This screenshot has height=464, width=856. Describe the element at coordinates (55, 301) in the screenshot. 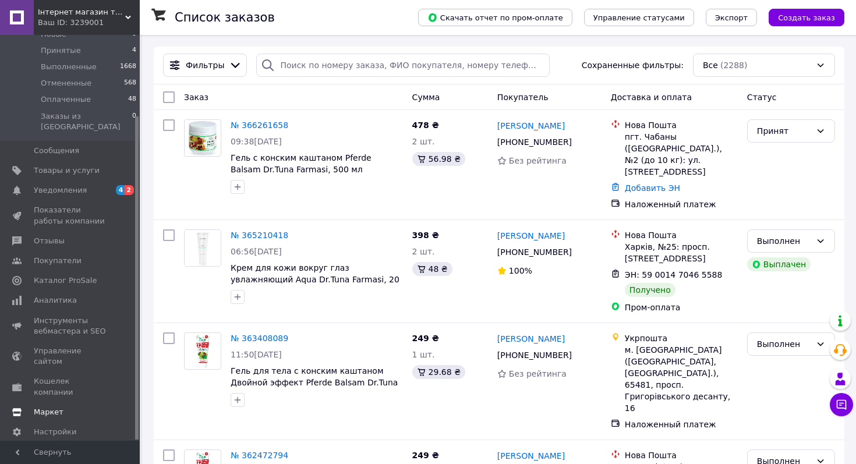

I see `span: Аналитика` at that location.